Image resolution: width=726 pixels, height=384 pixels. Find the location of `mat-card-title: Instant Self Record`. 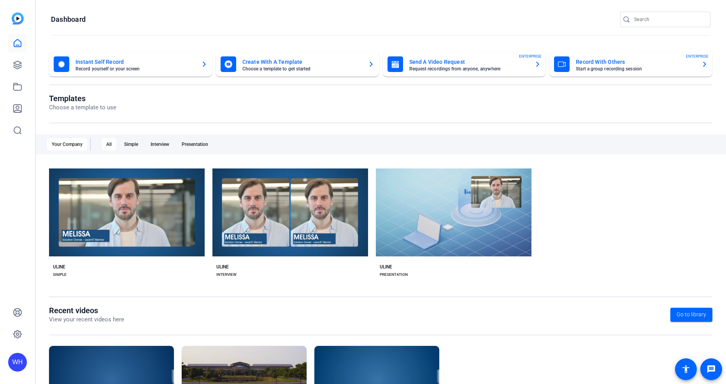

mat-card-title: Instant Self Record is located at coordinates (135, 62).